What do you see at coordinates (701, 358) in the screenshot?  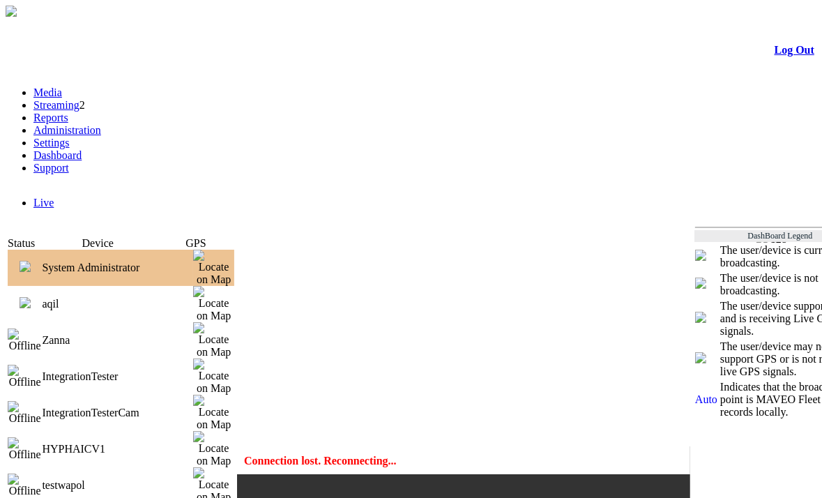 I see `img: crosshair_gray.png` at bounding box center [701, 358].